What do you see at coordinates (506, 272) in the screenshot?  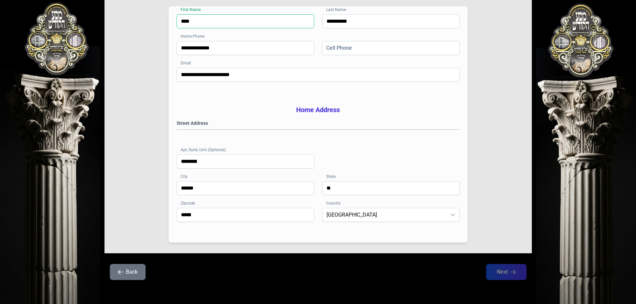 I see `button: Next` at bounding box center [506, 272].